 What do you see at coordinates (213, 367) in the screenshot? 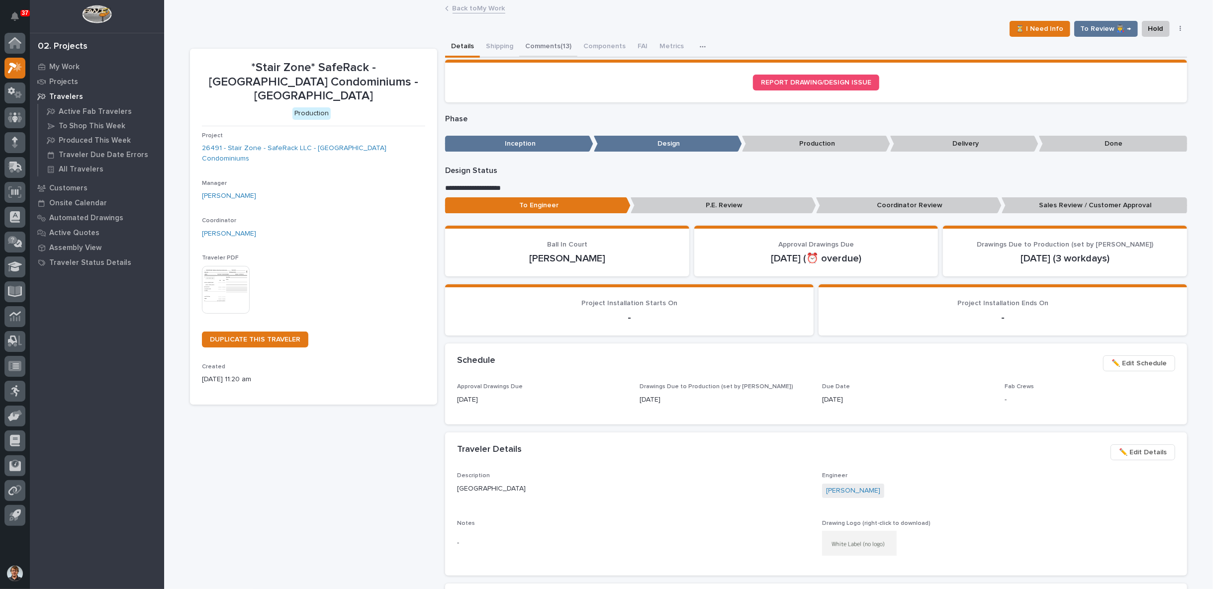
I see `span: Created` at bounding box center [213, 367].